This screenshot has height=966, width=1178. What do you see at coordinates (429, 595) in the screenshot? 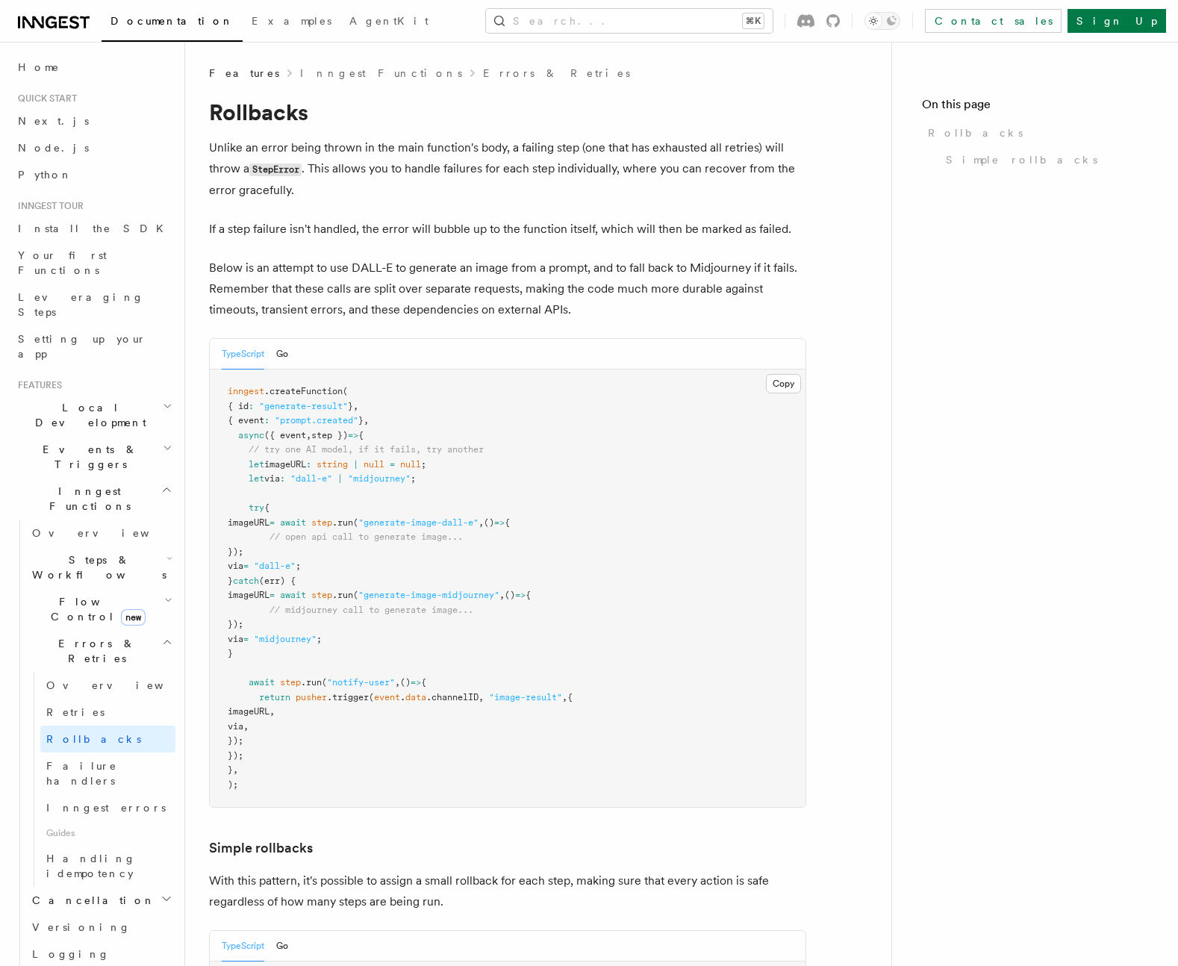
I see `span: "generate-image-midjourney"` at bounding box center [429, 595].